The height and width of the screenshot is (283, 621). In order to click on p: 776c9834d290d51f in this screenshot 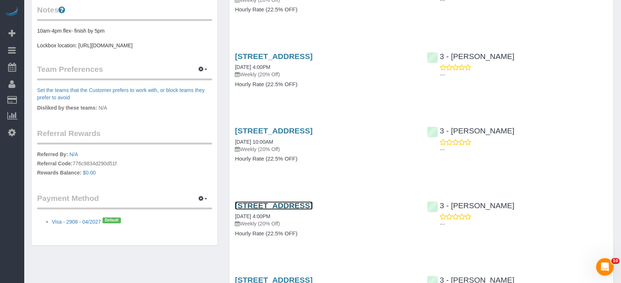, I will do `click(124, 165)`.